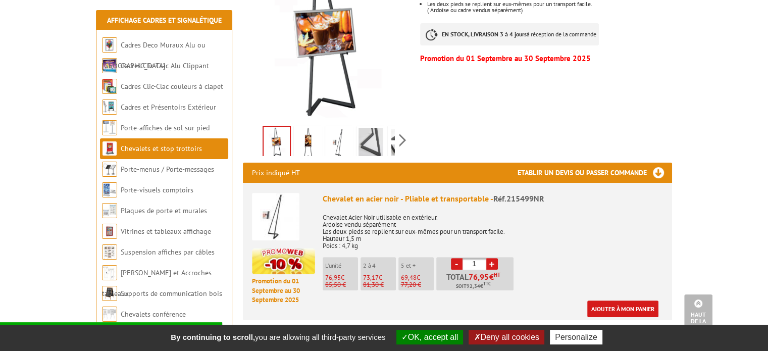  I want to click on p: Les deux pieds se replient sur eux-mêmes pour un transport facile., so click(550, 4).